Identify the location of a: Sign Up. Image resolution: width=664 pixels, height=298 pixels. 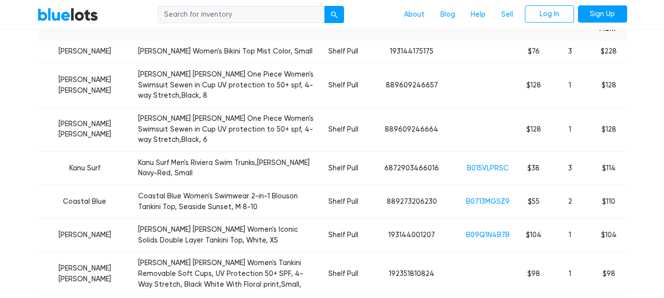
(603, 14).